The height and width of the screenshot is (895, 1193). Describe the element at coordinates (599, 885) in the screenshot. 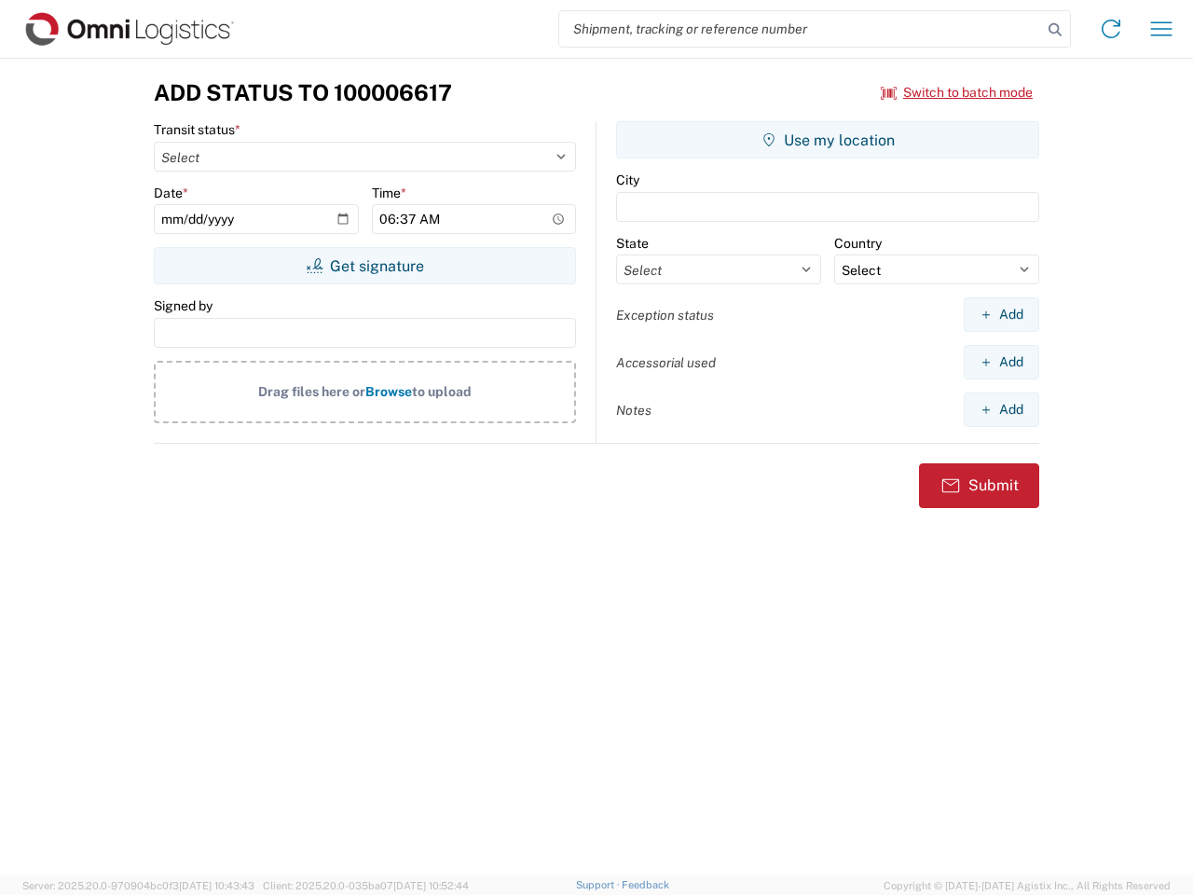

I see `a: Support` at that location.